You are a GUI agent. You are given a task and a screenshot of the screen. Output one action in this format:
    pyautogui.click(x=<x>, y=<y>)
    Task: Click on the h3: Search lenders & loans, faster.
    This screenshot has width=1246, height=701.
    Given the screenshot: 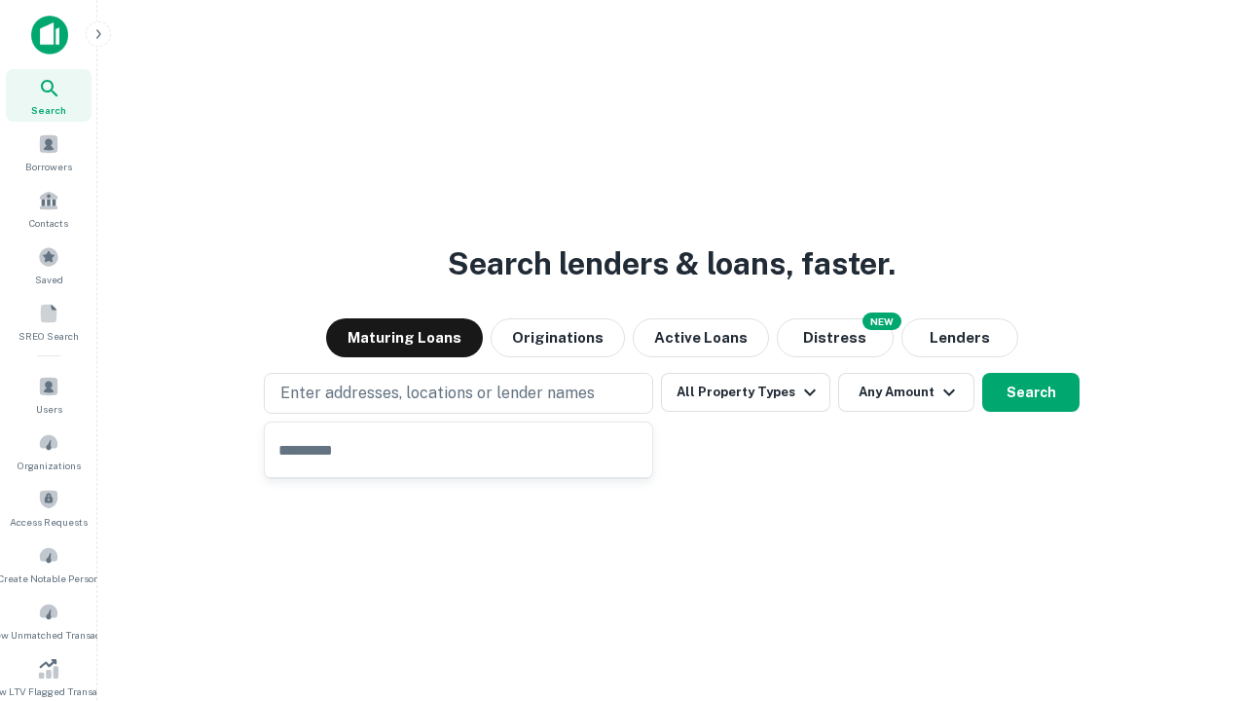 What is the action you would take?
    pyautogui.click(x=672, y=264)
    